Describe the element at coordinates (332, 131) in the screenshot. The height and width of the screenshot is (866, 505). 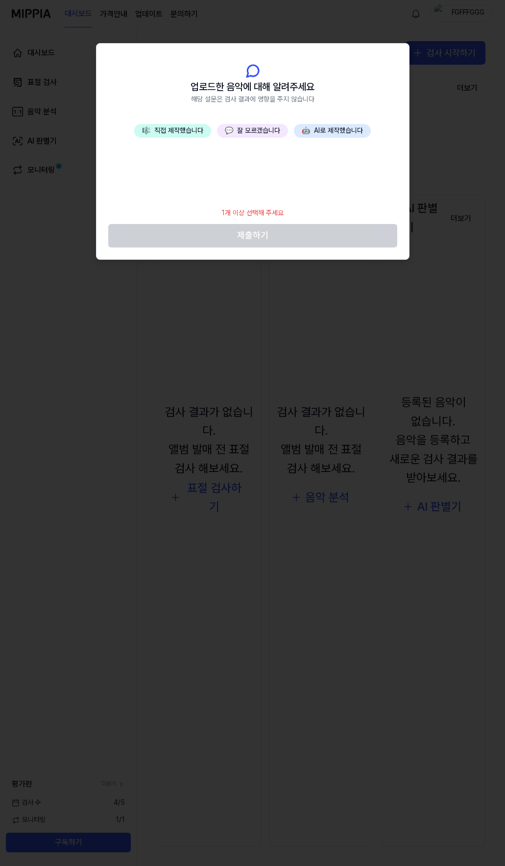
I see `button: 🤖AI로 제작했습니다` at that location.